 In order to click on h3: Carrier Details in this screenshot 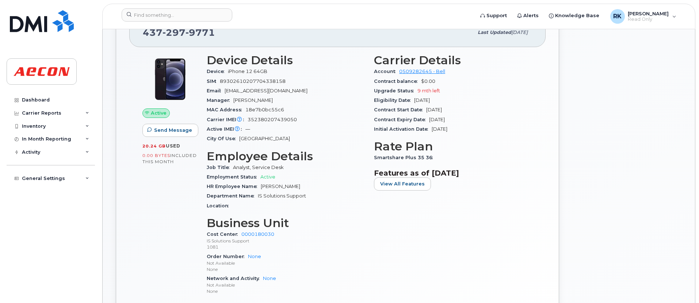, I will do `click(453, 60)`.